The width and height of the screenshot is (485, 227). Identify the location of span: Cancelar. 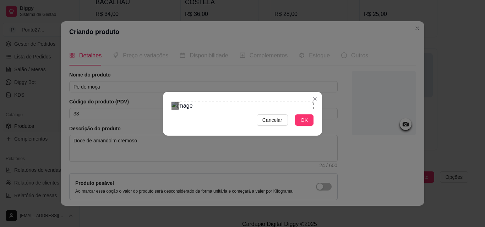
(272, 120).